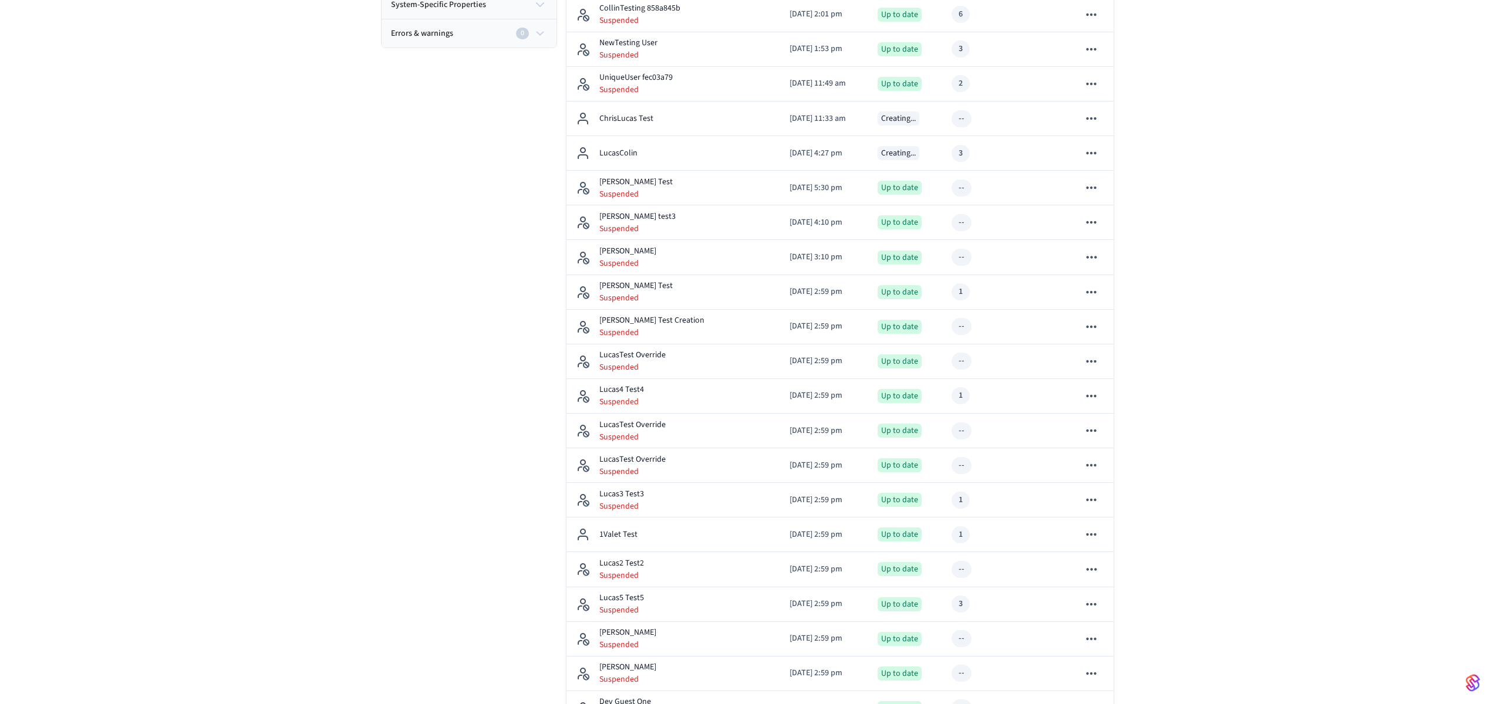 The width and height of the screenshot is (1494, 704). Describe the element at coordinates (618, 535) in the screenshot. I see `p: 1Valet Test` at that location.